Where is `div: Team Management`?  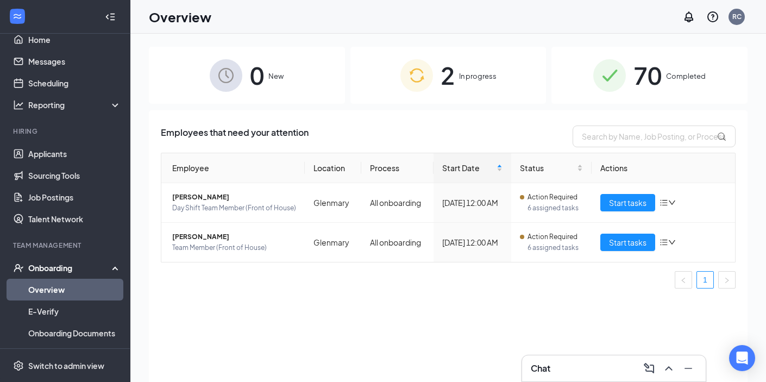
div: Team Management is located at coordinates (66, 245).